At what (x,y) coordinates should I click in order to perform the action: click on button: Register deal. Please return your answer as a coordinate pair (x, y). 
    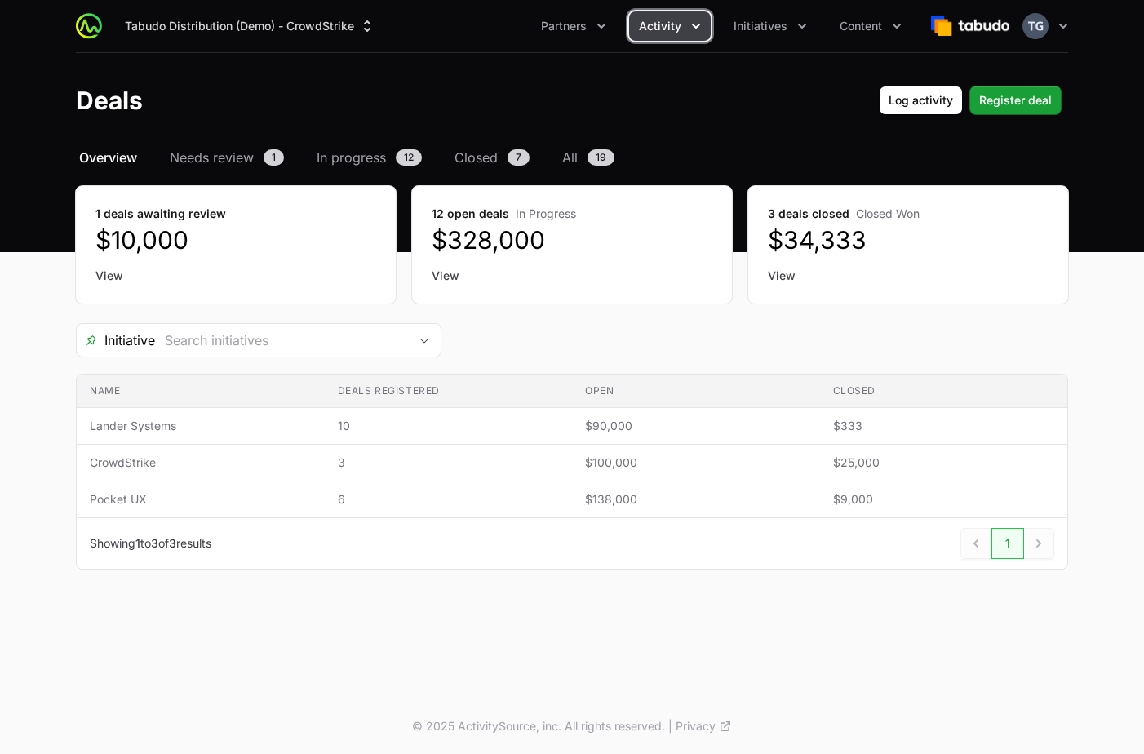
    Looking at the image, I should click on (1015, 100).